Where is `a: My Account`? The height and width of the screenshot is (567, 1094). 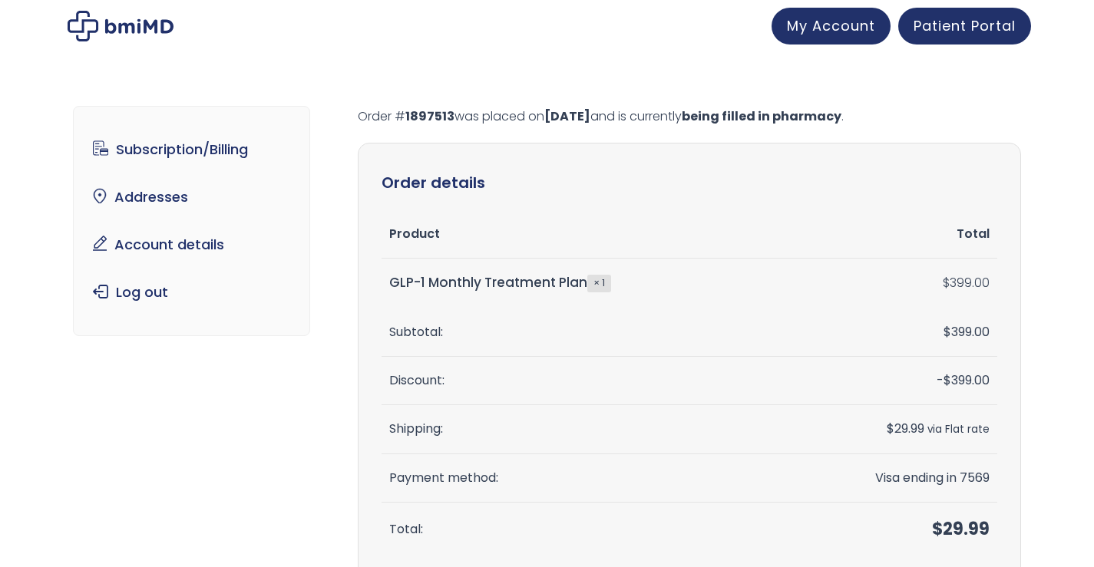
a: My Account is located at coordinates (831, 26).